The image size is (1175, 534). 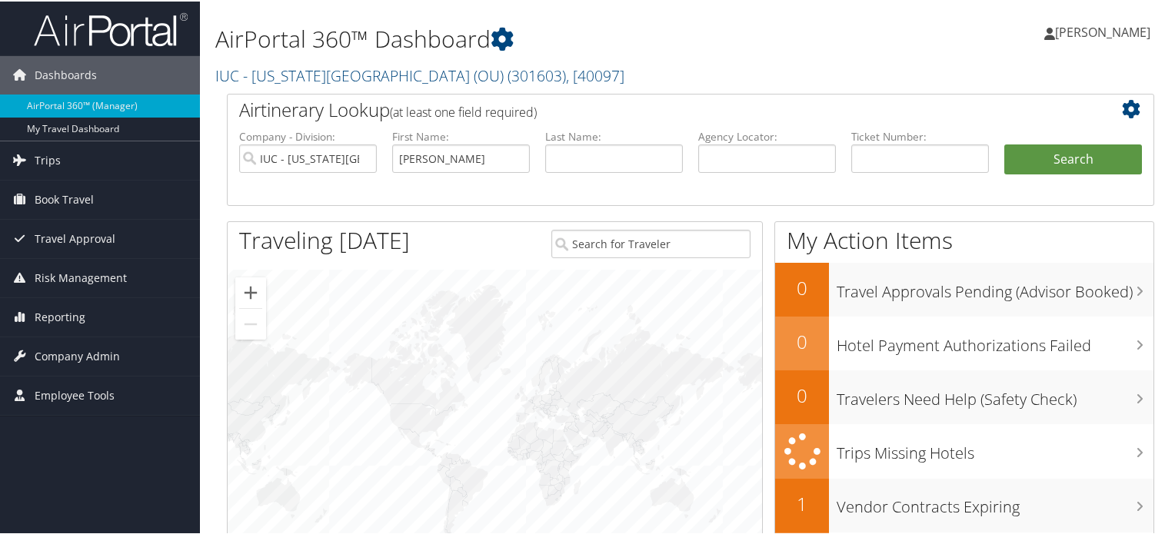 What do you see at coordinates (995, 341) in the screenshot?
I see `h3: Hotel Payment Authorizations Failed` at bounding box center [995, 341].